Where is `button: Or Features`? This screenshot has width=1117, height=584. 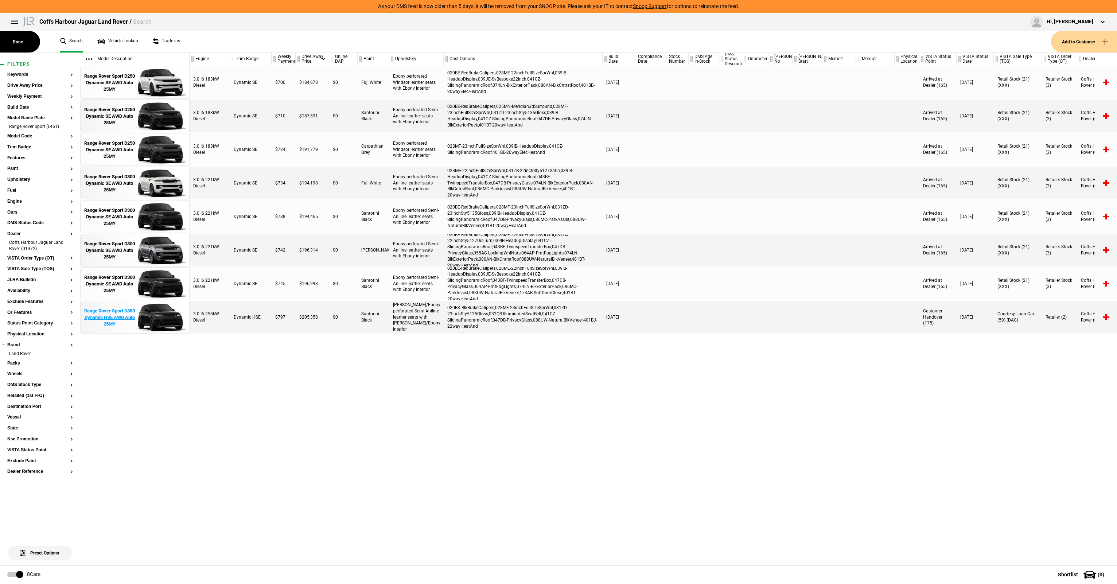 button: Or Features is located at coordinates (40, 313).